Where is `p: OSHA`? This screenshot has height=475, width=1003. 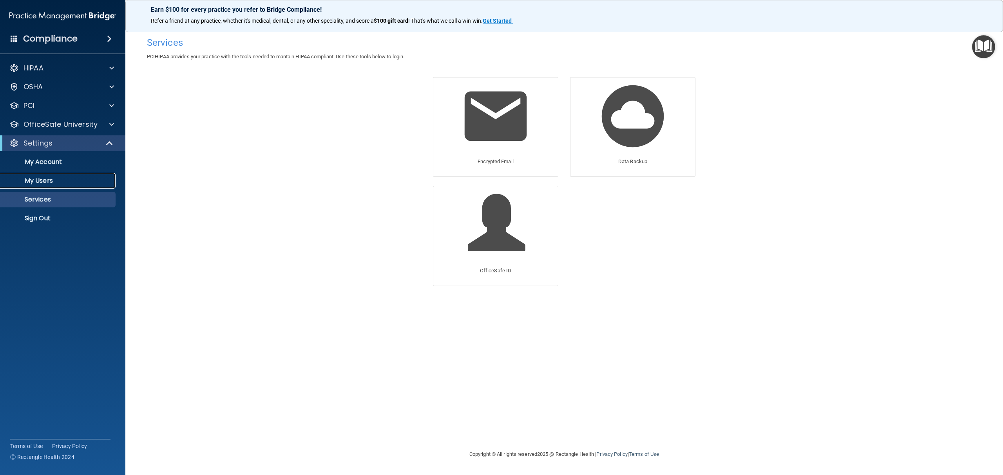 p: OSHA is located at coordinates (33, 87).